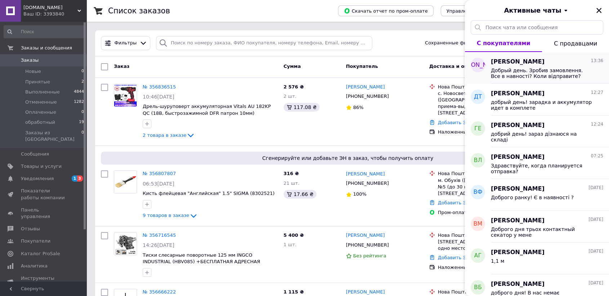 This screenshot has width=609, height=296. I want to click on span: Инструменты вебмастера и SEO, so click(44, 281).